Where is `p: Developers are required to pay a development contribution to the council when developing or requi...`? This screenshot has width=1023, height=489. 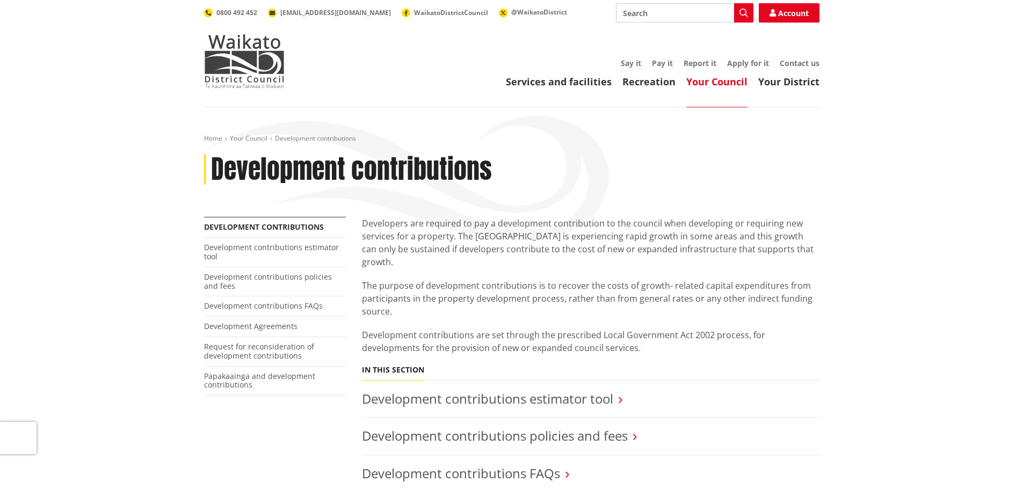 p: Developers are required to pay a development contribution to the council when developing or requi... is located at coordinates (591, 243).